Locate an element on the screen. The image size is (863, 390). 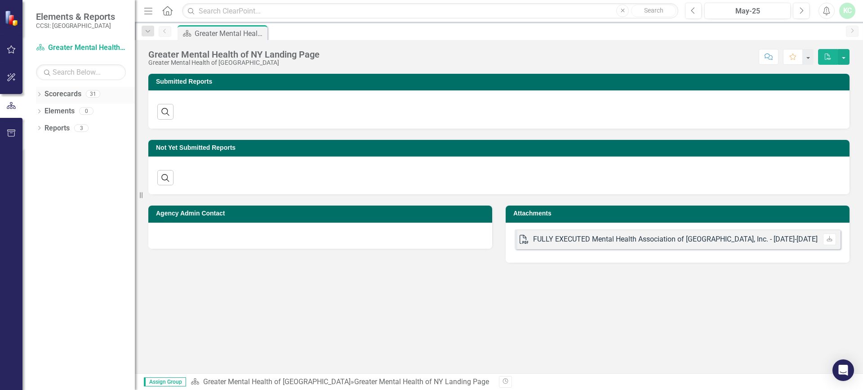
div: May-25 is located at coordinates (748, 11).